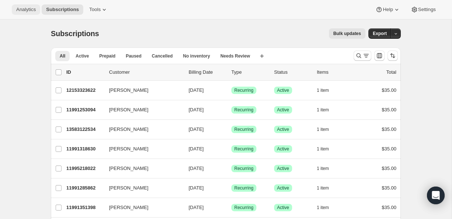 The width and height of the screenshot is (452, 219). I want to click on button: Analytics, so click(26, 10).